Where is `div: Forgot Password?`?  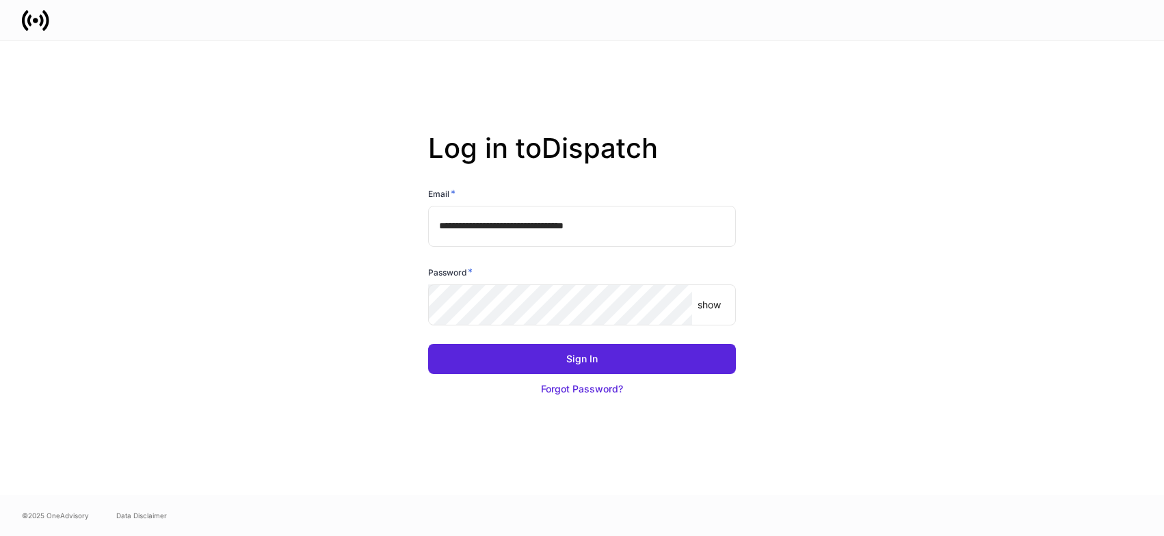 div: Forgot Password? is located at coordinates (582, 389).